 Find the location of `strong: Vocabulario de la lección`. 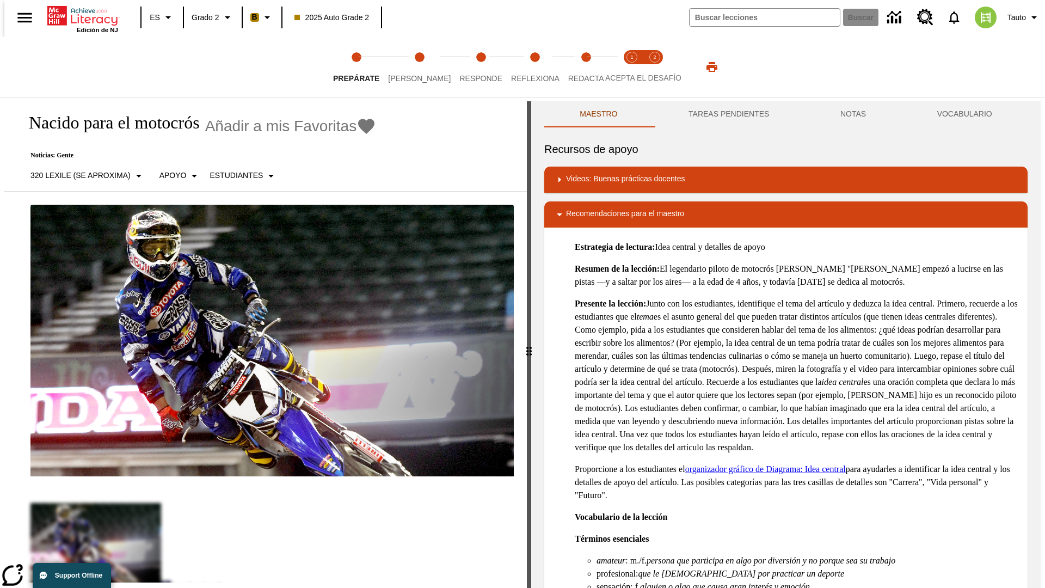

strong: Vocabulario de la lección is located at coordinates (621, 517).